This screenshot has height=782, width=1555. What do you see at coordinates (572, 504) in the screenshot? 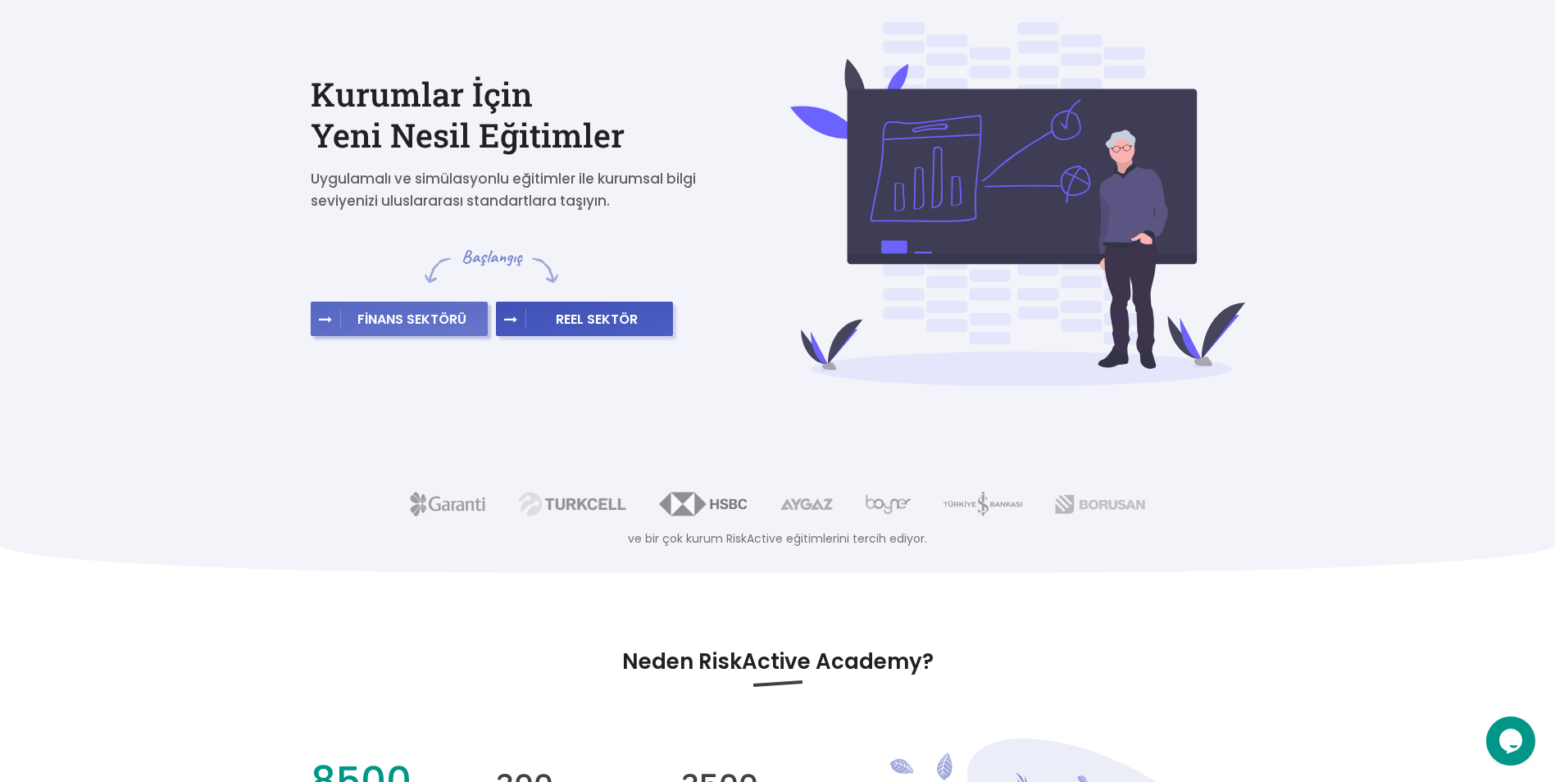
I see `img: turkcell.png` at bounding box center [572, 504].